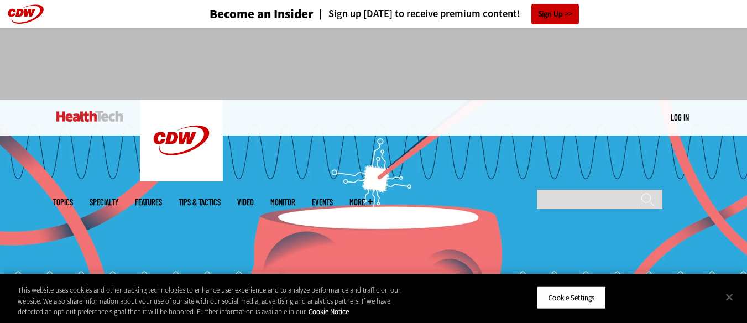 This screenshot has width=747, height=323. Describe the element at coordinates (322, 202) in the screenshot. I see `a: Events` at that location.